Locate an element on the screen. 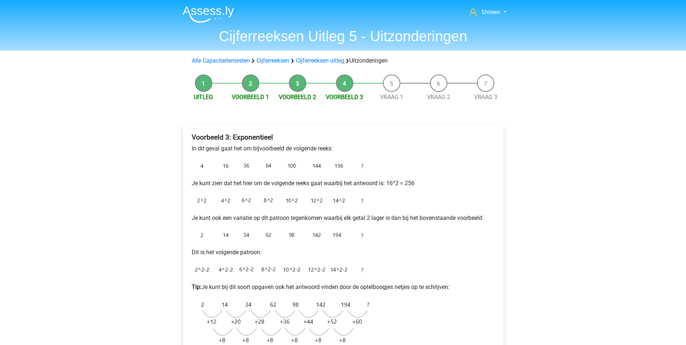 The height and width of the screenshot is (345, 686). p: Je kunt zien dat het hier om de volgende reeks gaat waarbij het antwoord is: 16^2 = 256 is located at coordinates (343, 183).